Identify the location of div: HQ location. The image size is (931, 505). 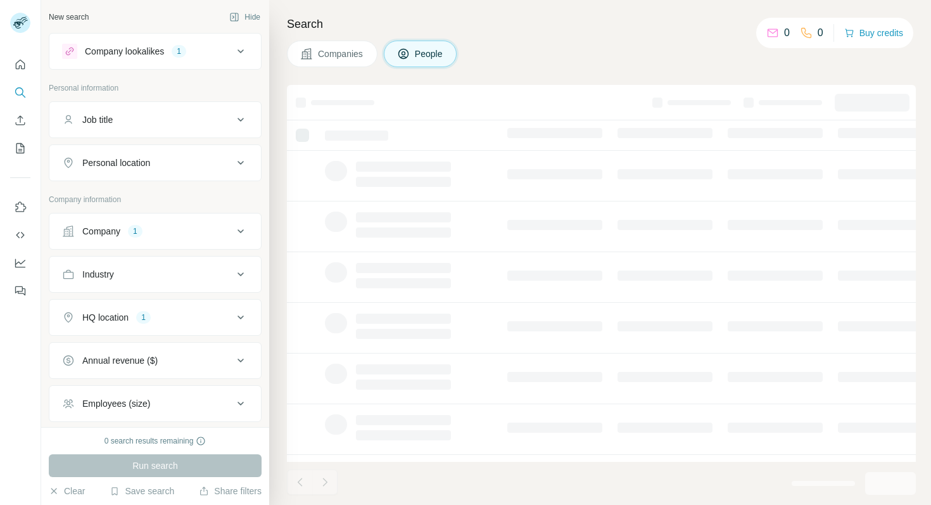
(105, 317).